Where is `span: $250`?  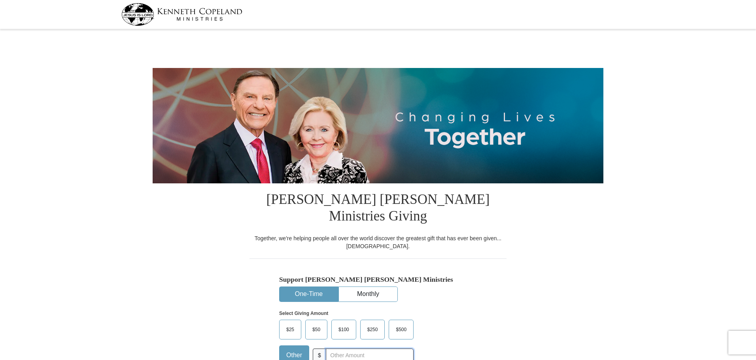 span: $250 is located at coordinates (372, 330).